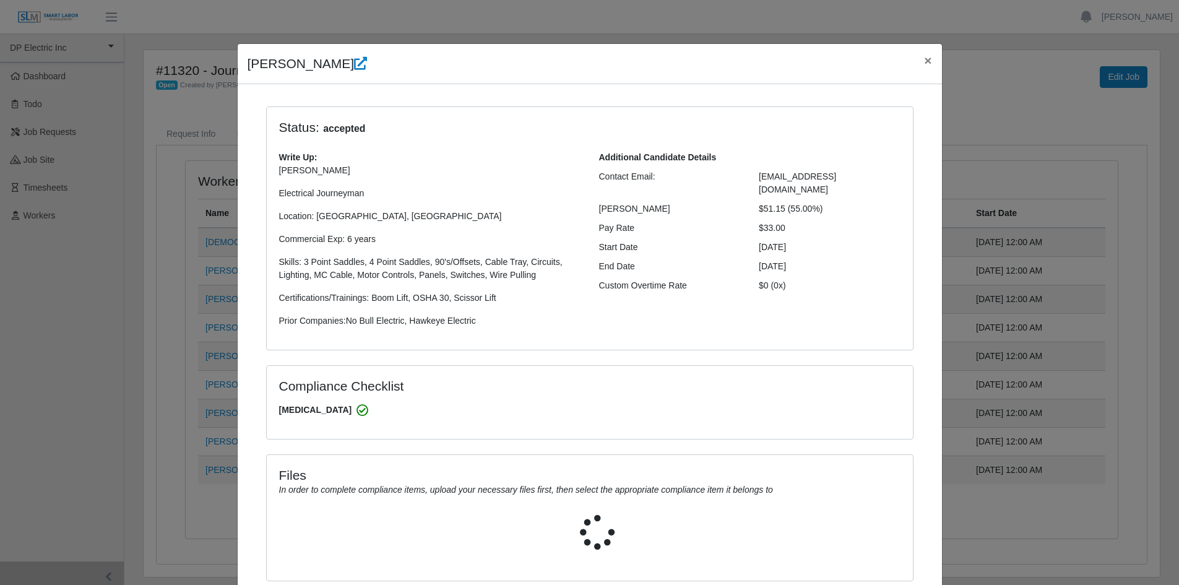 This screenshot has width=1179, height=585. What do you see at coordinates (526, 490) in the screenshot?
I see `i: In order to complete compliance items, upload your necessary files first, then select the appropr...` at bounding box center [526, 490].